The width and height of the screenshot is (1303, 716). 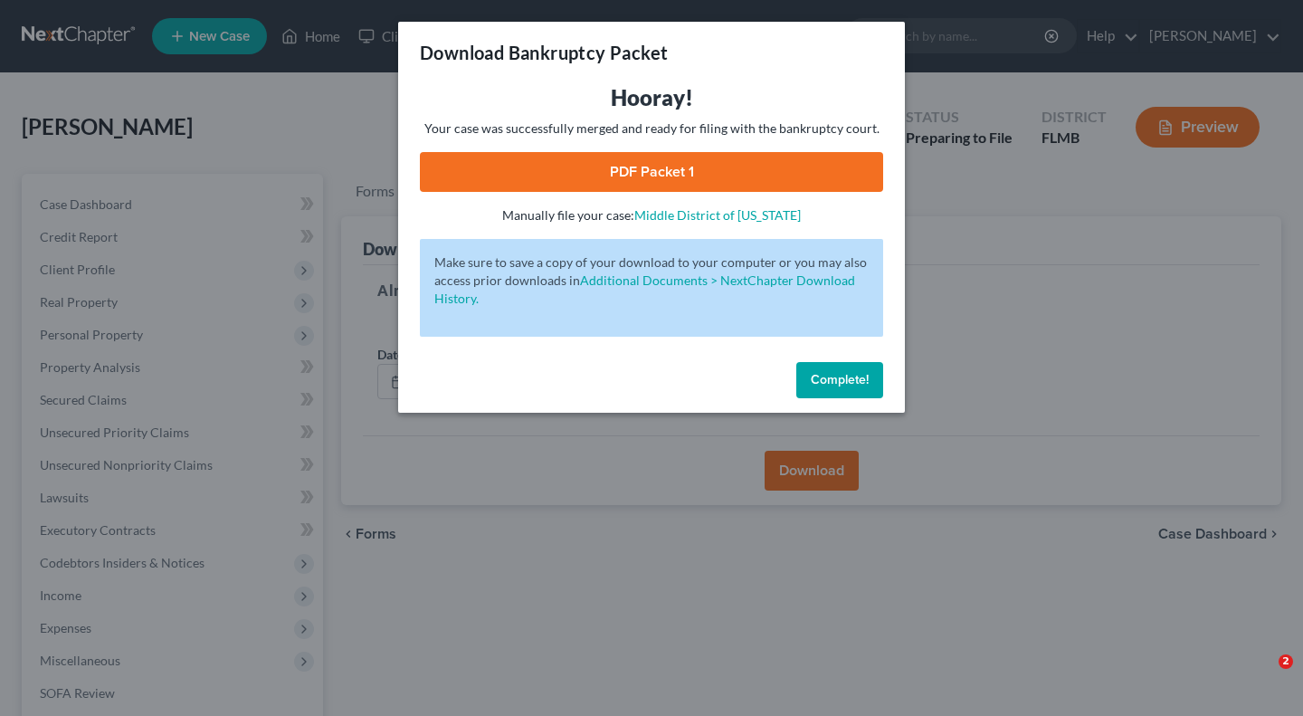 I want to click on p: Manually file your case:, so click(x=652, y=215).